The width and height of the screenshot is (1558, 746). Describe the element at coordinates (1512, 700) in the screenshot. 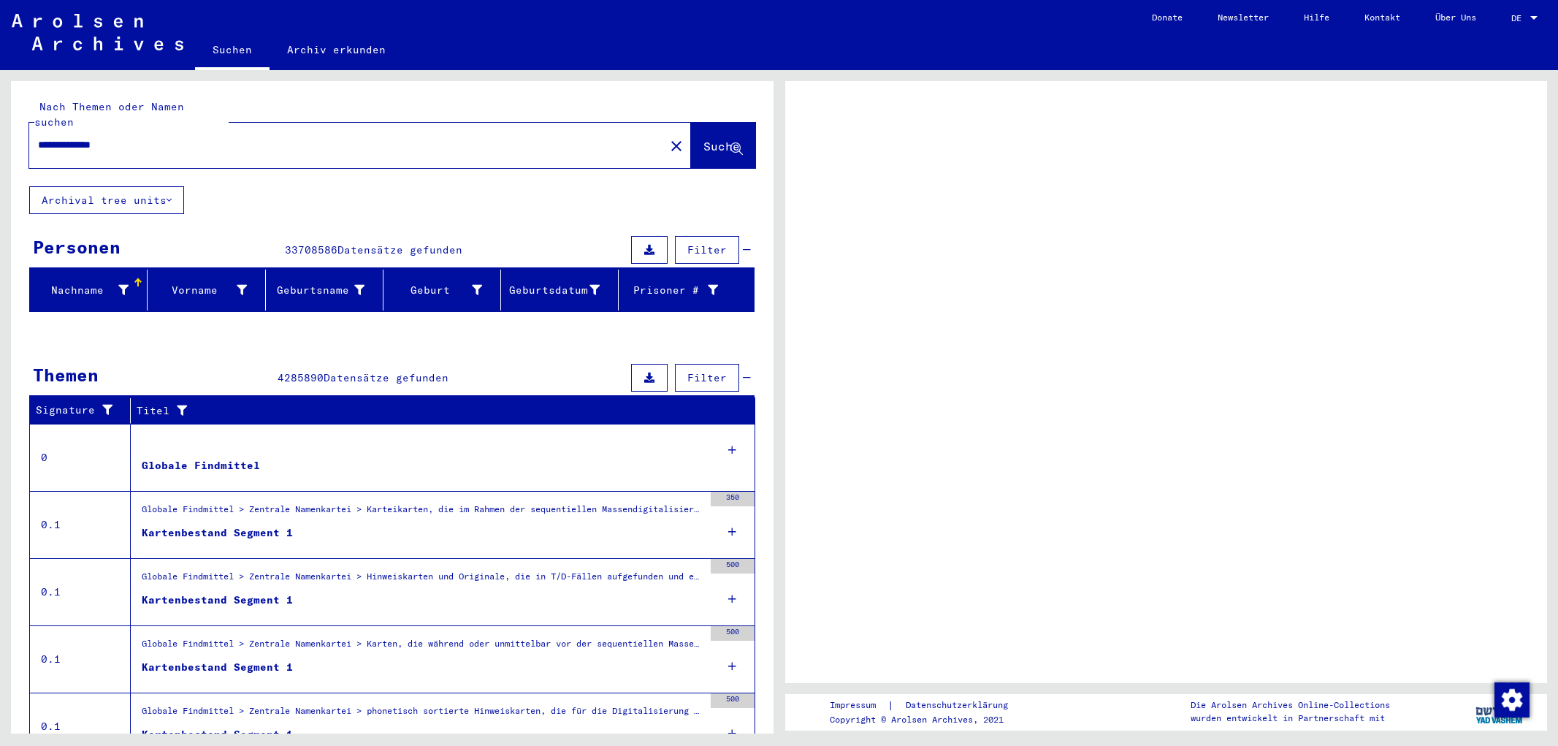

I see `img: Zustimmung ändern` at that location.